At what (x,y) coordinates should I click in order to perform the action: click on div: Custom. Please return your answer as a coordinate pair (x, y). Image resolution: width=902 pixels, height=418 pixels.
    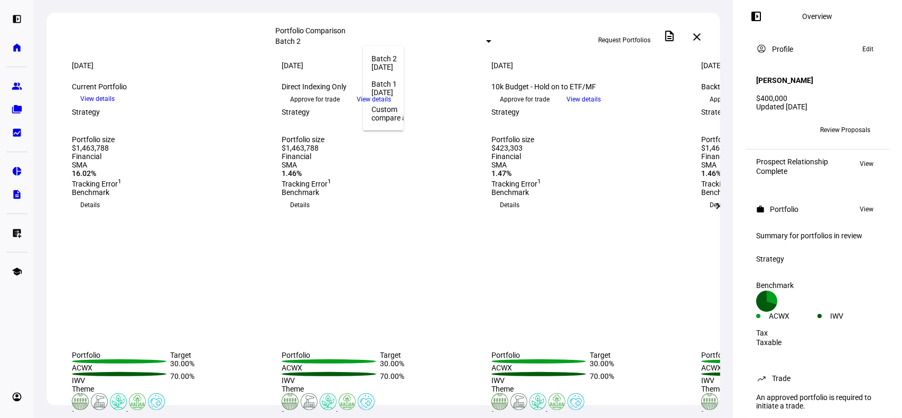
    Looking at the image, I should click on (464, 109).